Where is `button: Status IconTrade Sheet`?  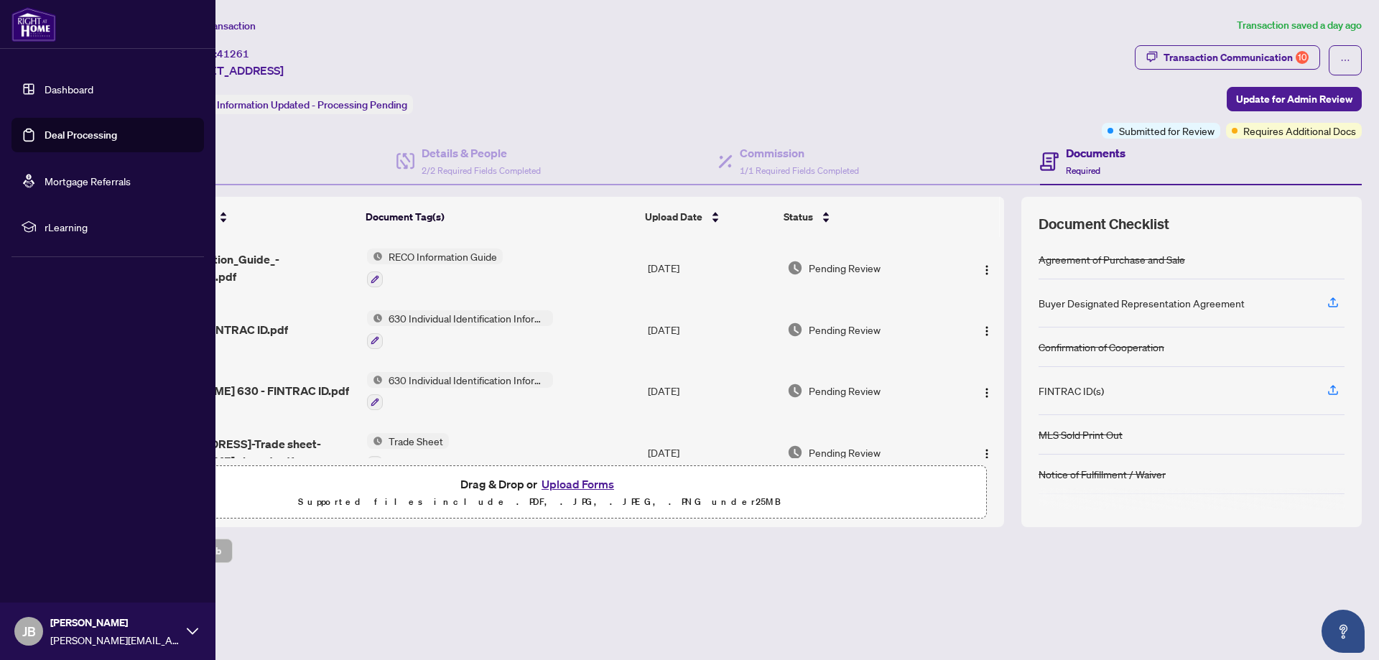
button: Status IconTrade Sheet is located at coordinates (408, 452).